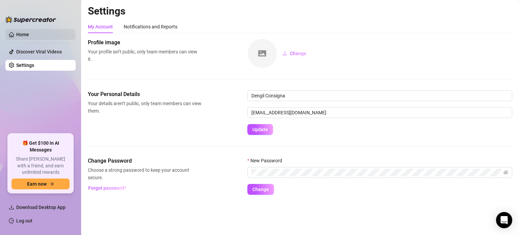 The width and height of the screenshot is (519, 235). I want to click on span: Your profile isn’t public, only team members can view it., so click(145, 55).